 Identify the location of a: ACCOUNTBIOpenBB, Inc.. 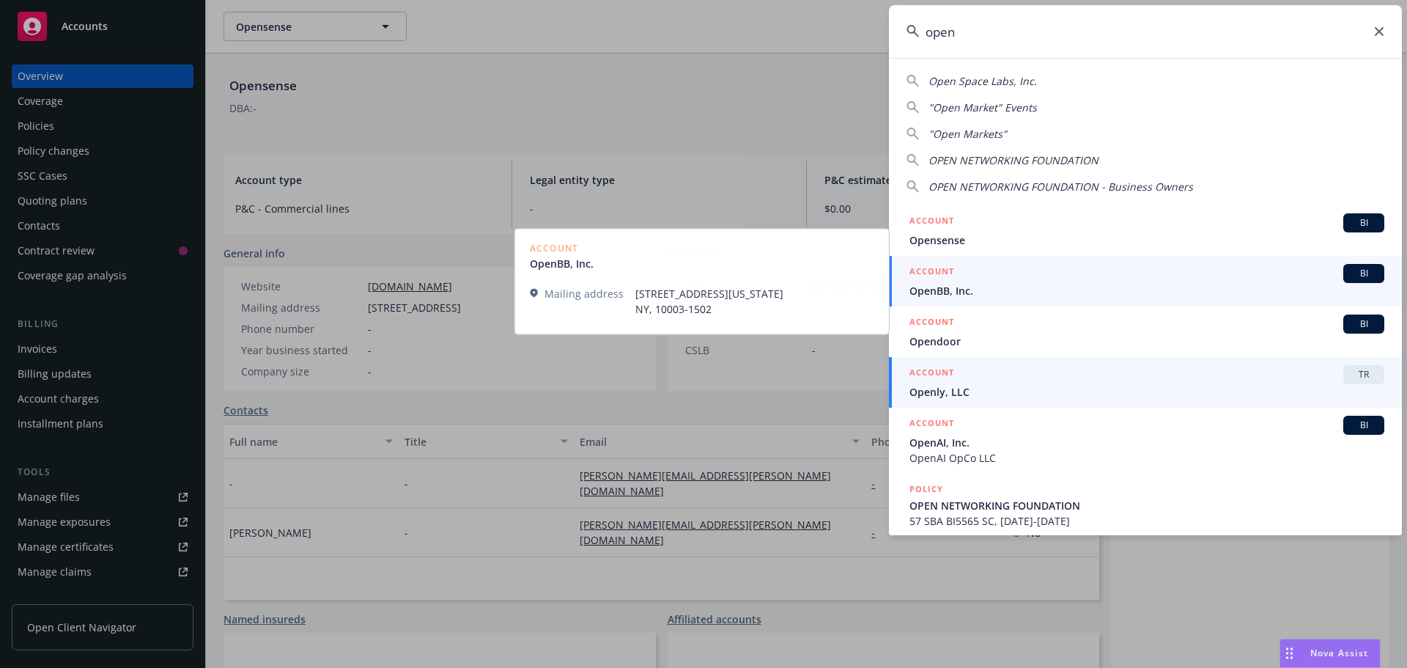
(1146, 281).